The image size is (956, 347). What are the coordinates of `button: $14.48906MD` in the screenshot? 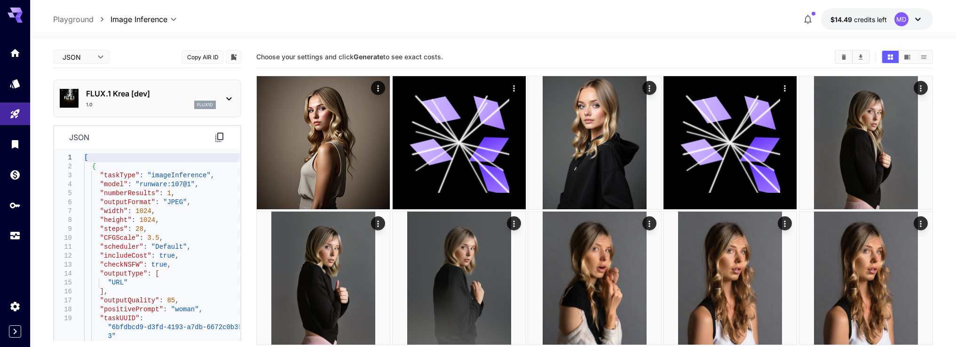 It's located at (877, 19).